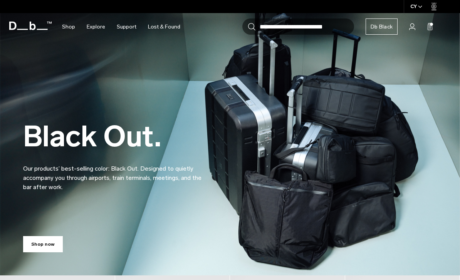  What do you see at coordinates (96, 27) in the screenshot?
I see `a: Explore` at bounding box center [96, 27].